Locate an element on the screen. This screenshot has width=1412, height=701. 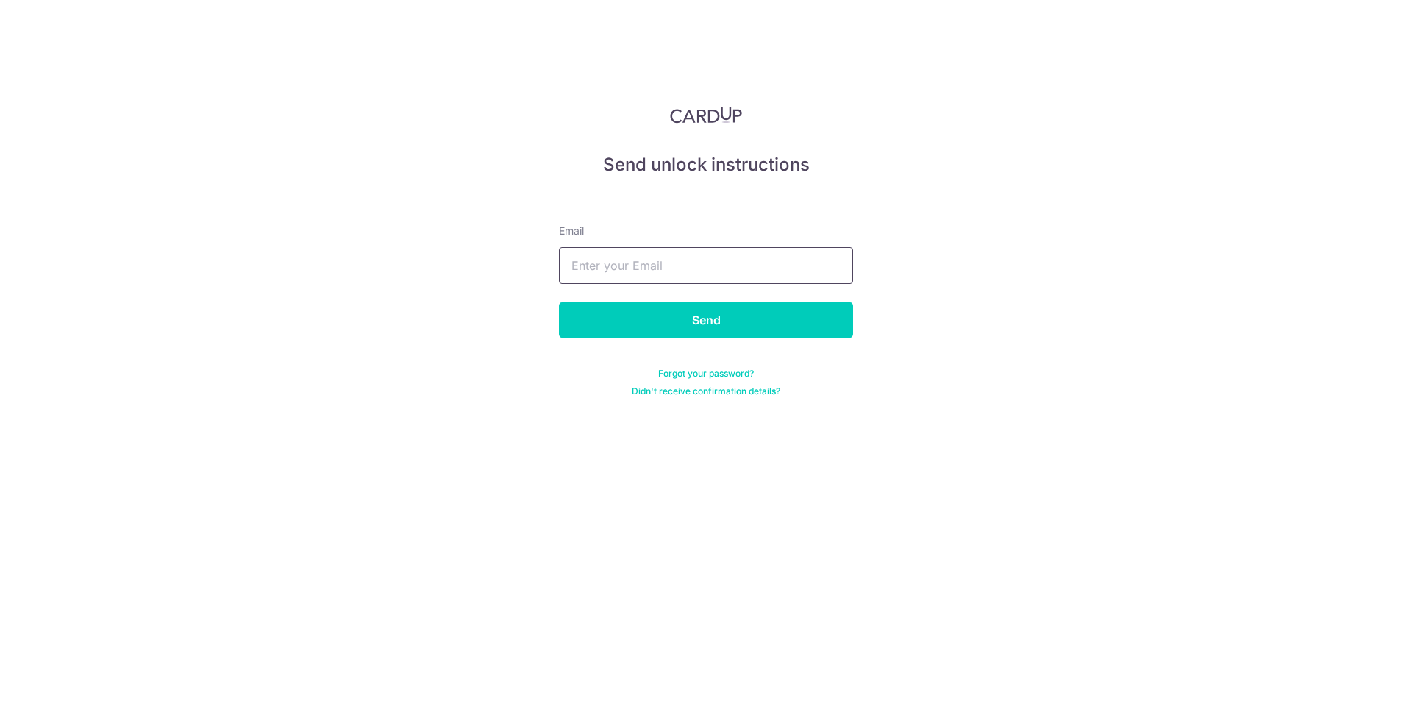
input: Send is located at coordinates (706, 320).